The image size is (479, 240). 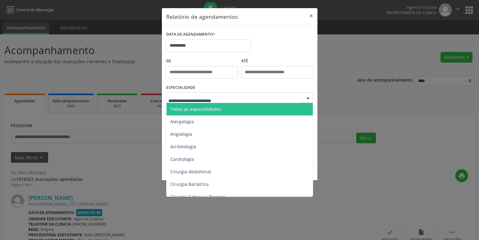 I want to click on span: Cirurgia Abdominal, so click(x=191, y=171).